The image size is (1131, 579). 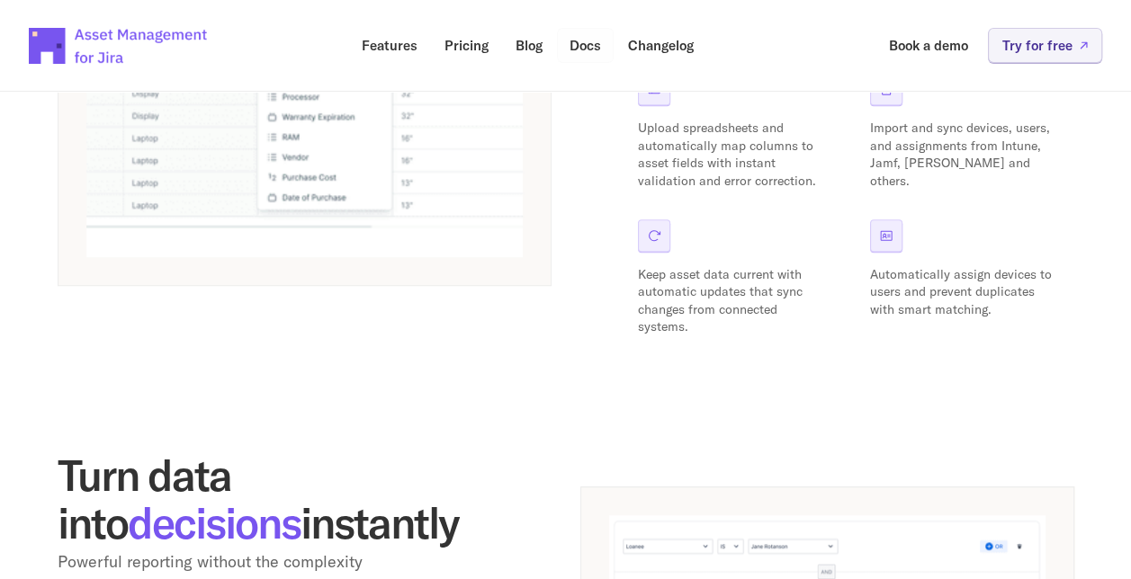 I want to click on a: Pricing, so click(x=466, y=45).